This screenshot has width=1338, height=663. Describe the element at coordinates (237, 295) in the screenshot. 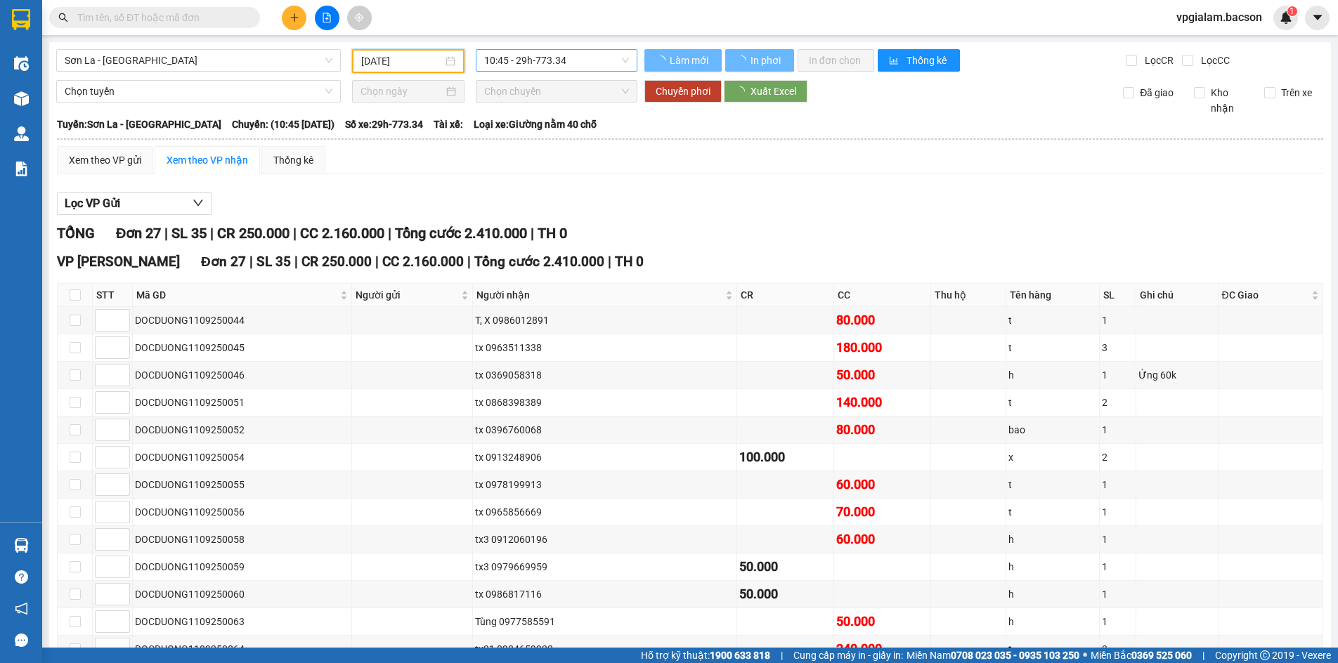

I see `span: Mã GD` at that location.